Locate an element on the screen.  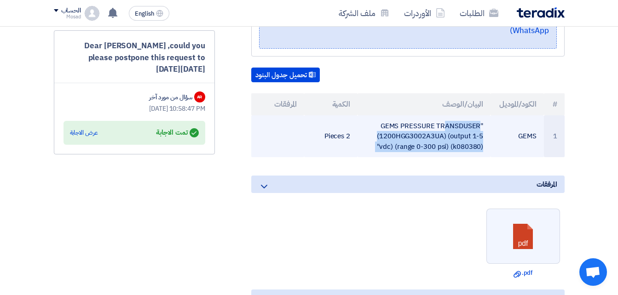
div: عرض الاجابة is located at coordinates (84, 133).